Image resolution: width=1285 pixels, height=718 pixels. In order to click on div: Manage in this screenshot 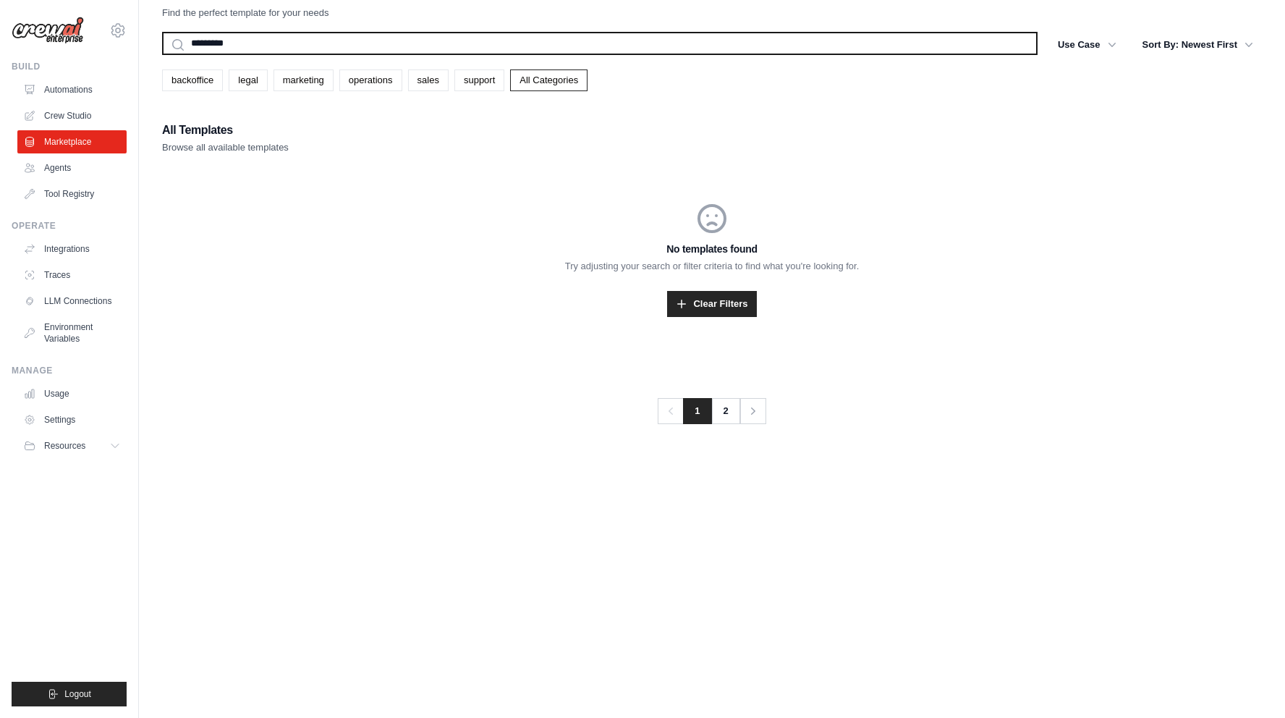, I will do `click(69, 370)`.